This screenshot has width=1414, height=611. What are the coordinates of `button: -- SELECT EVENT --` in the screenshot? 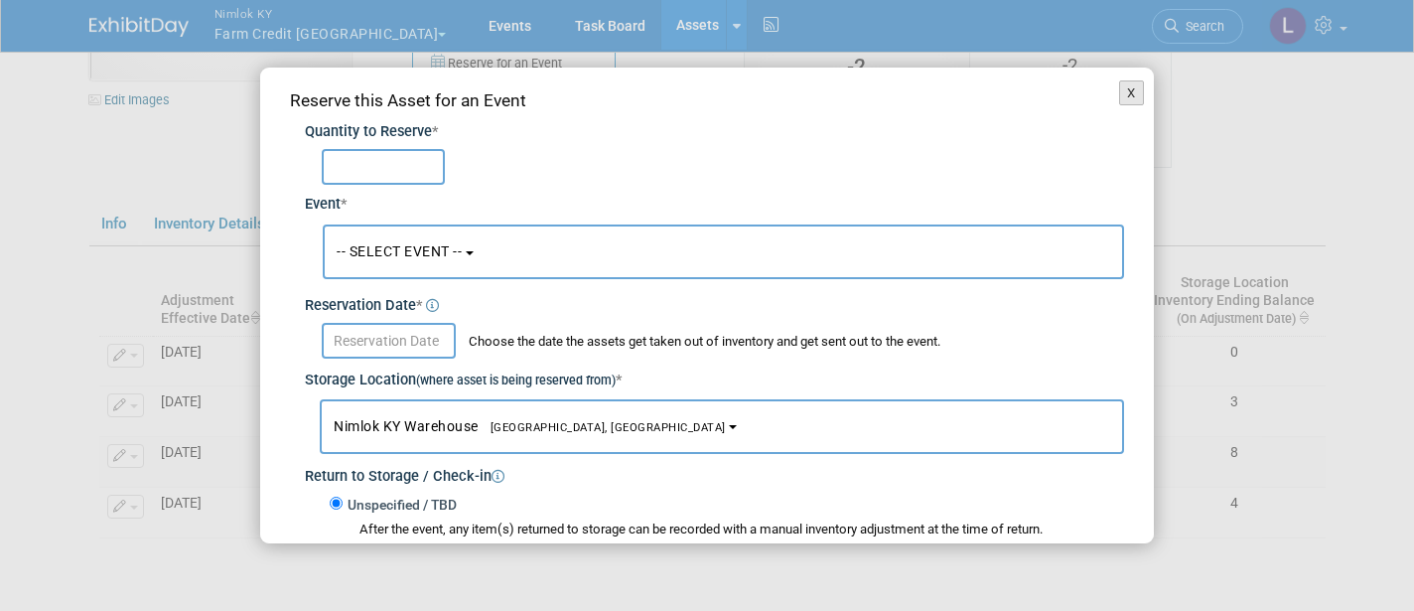 It's located at (723, 251).